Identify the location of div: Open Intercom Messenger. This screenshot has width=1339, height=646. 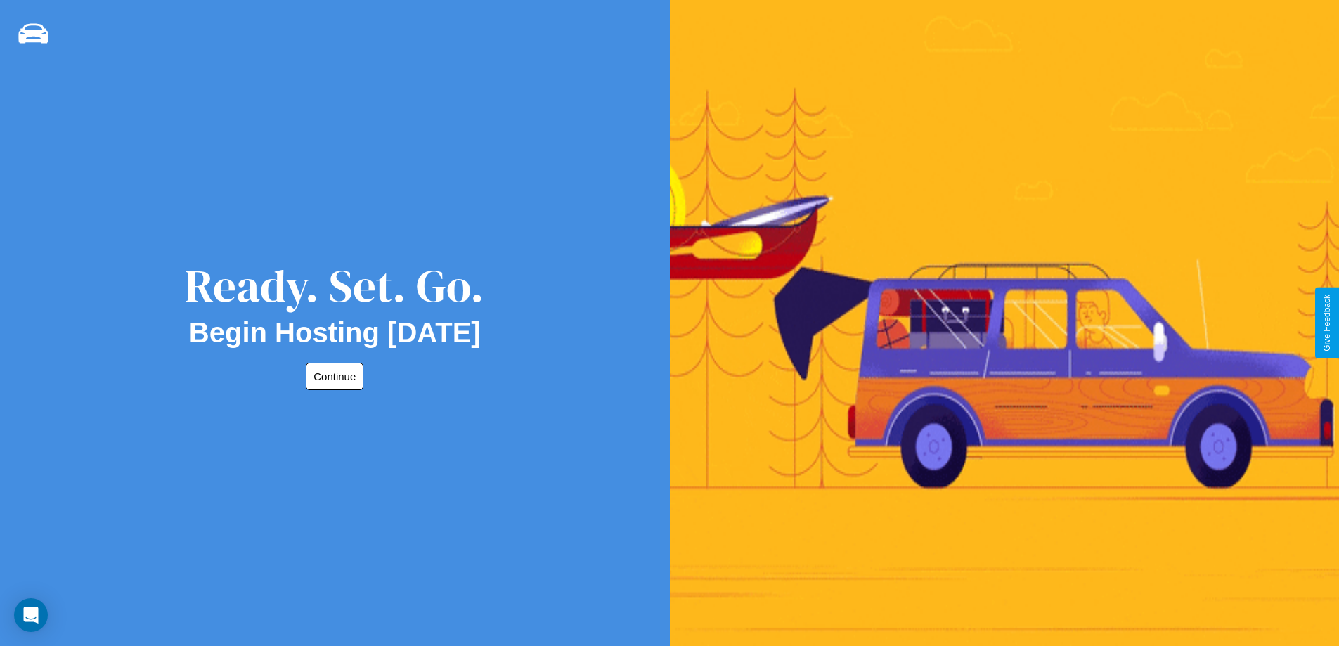
(31, 615).